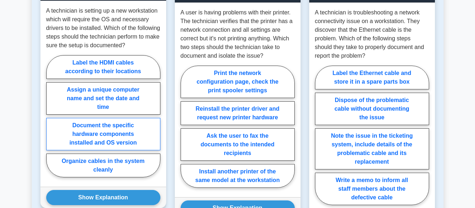  What do you see at coordinates (372, 78) in the screenshot?
I see `label: Label the Ethernet cable and store it in a spare parts box` at bounding box center [372, 78].